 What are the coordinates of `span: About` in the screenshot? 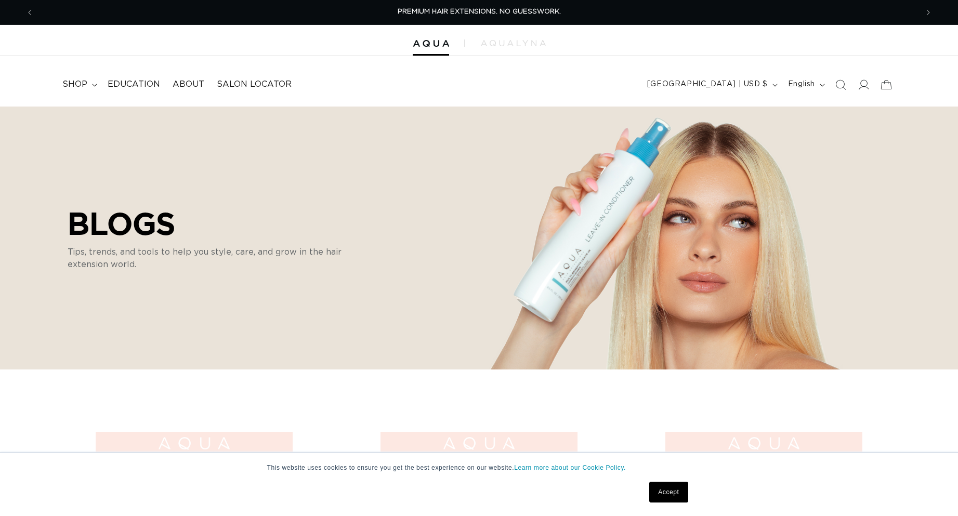 It's located at (188, 84).